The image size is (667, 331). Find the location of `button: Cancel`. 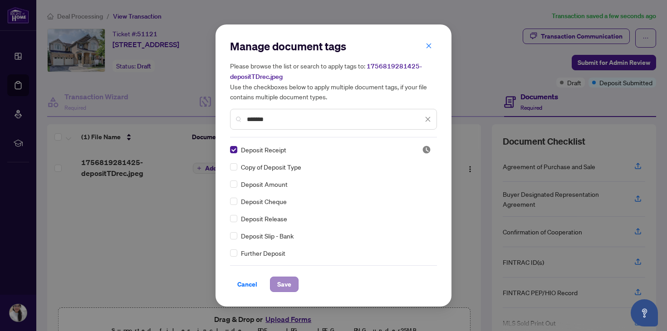

button: Cancel is located at coordinates (247, 284).